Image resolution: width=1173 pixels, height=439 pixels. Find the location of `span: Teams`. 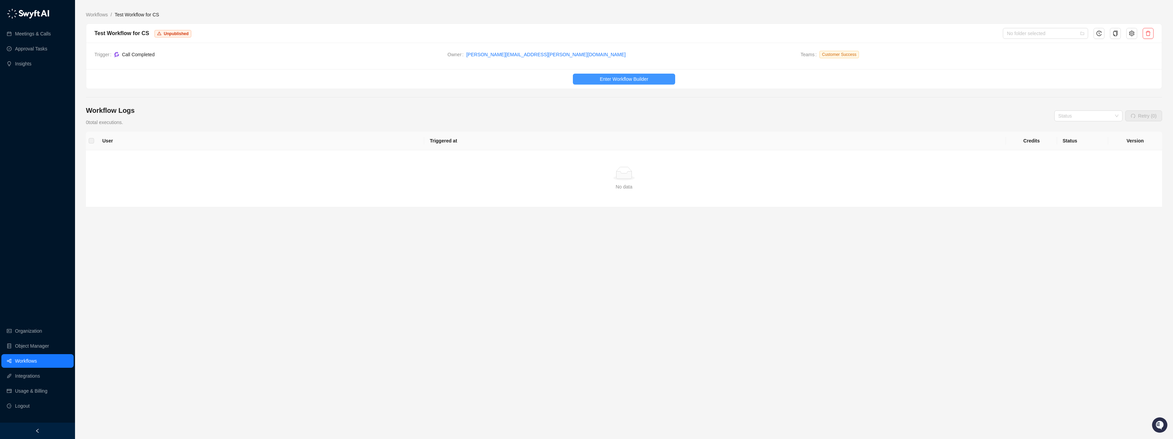

span: Teams is located at coordinates (810, 56).